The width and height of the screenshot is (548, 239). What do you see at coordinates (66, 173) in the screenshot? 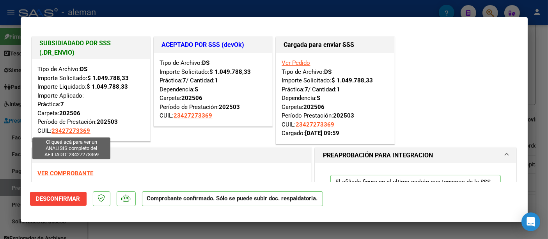
I see `a: VER COMPROBANTE` at bounding box center [66, 173].